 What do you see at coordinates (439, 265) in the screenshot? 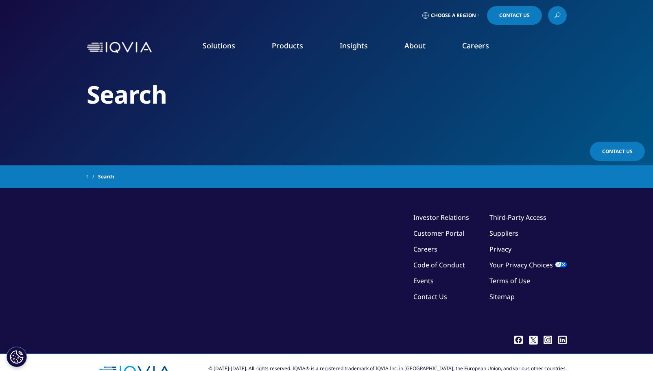
I see `a: Code of Conduct` at bounding box center [439, 265].